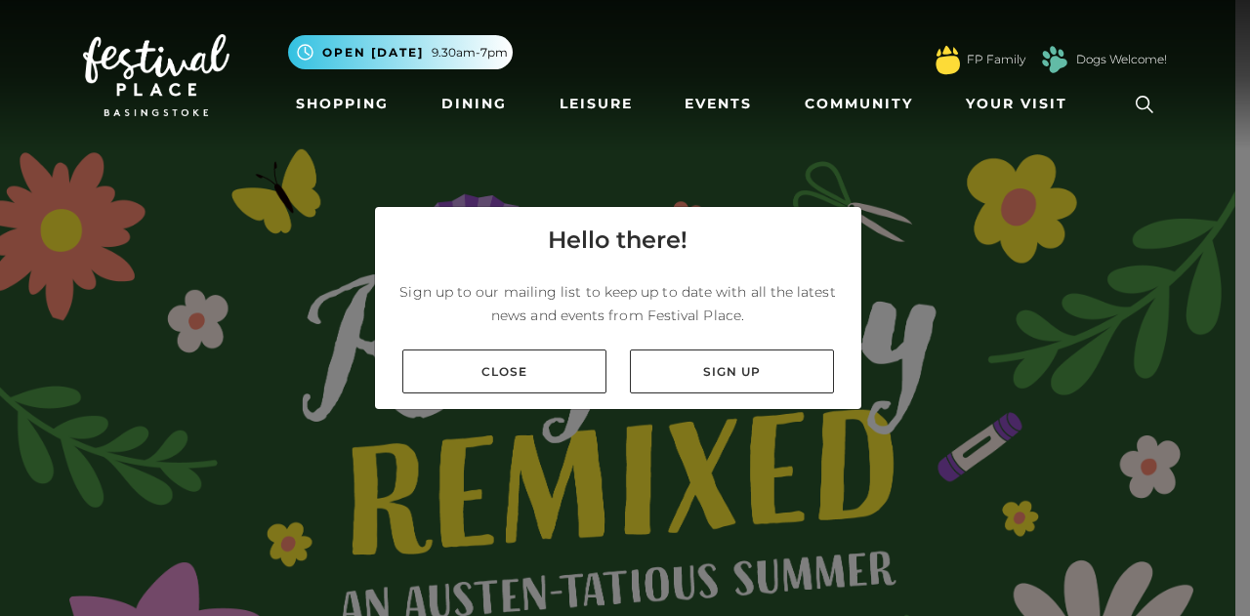 The height and width of the screenshot is (616, 1250). I want to click on span: 9.30am-7pm, so click(470, 53).